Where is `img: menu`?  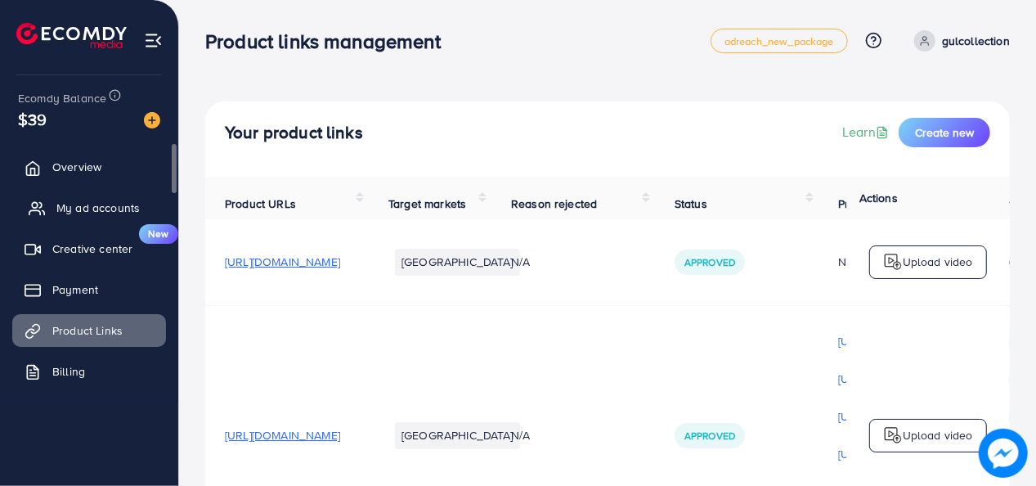 img: menu is located at coordinates (153, 40).